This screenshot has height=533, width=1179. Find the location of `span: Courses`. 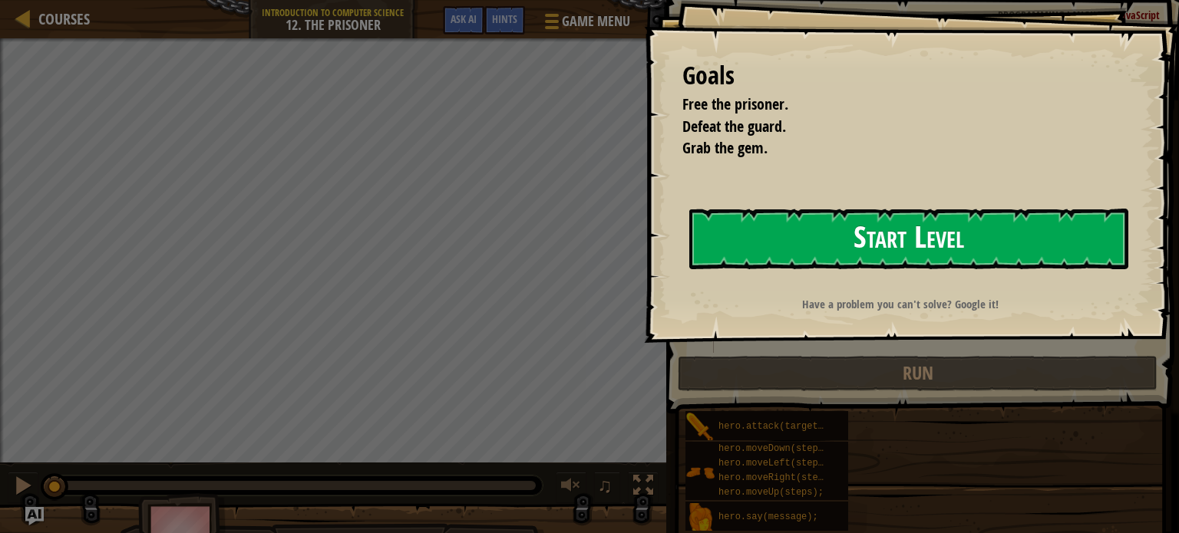

span: Courses is located at coordinates (64, 18).